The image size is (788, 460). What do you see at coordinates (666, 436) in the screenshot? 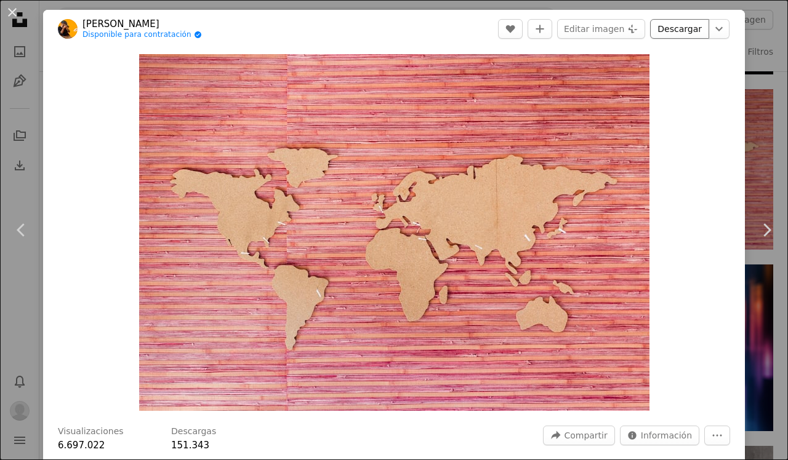
I see `span: Información` at bounding box center [666, 436].